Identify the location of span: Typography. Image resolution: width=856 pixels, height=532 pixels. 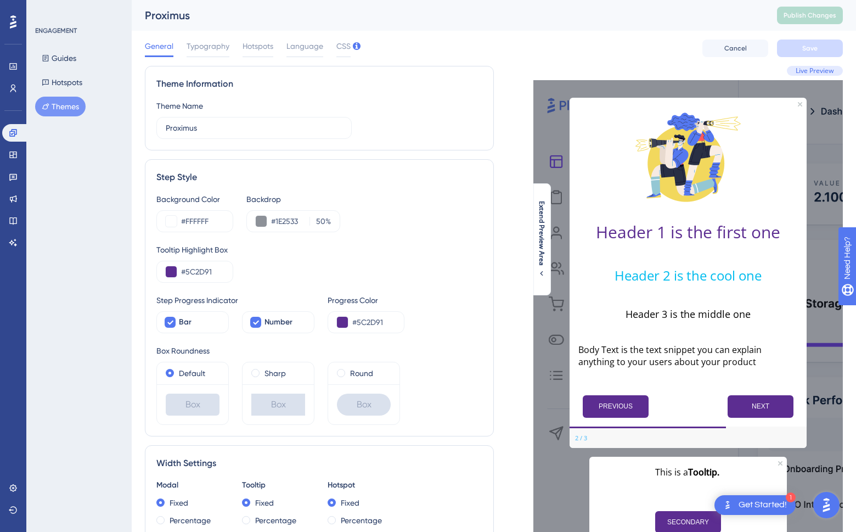
(208, 46).